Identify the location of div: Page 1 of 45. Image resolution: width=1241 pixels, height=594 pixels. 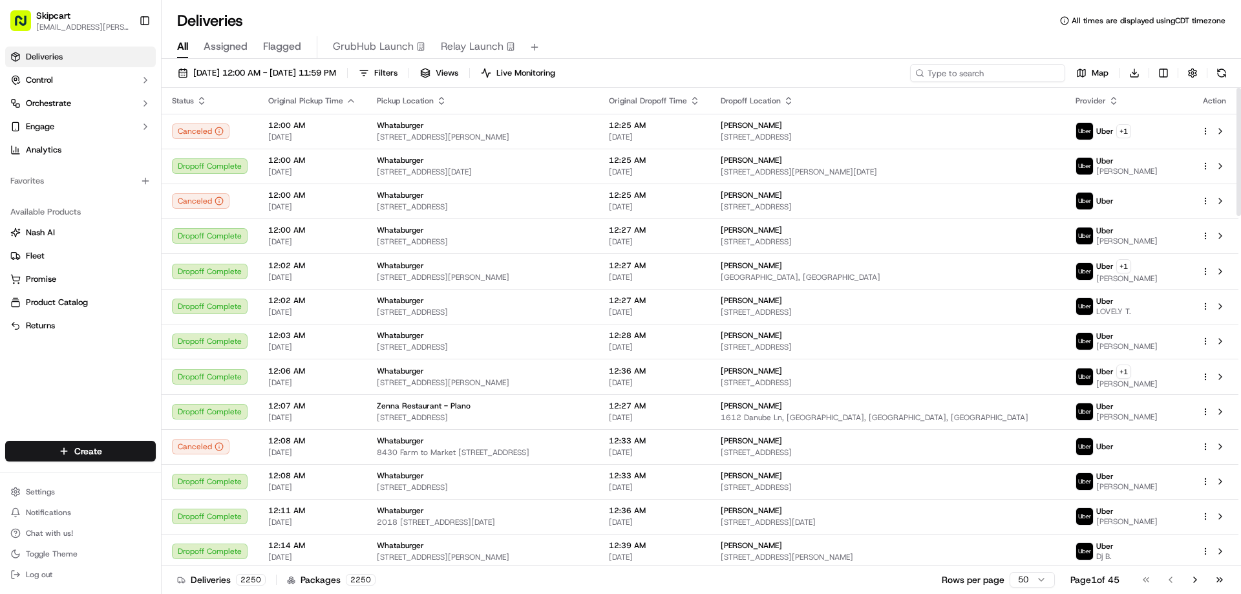
(1095, 580).